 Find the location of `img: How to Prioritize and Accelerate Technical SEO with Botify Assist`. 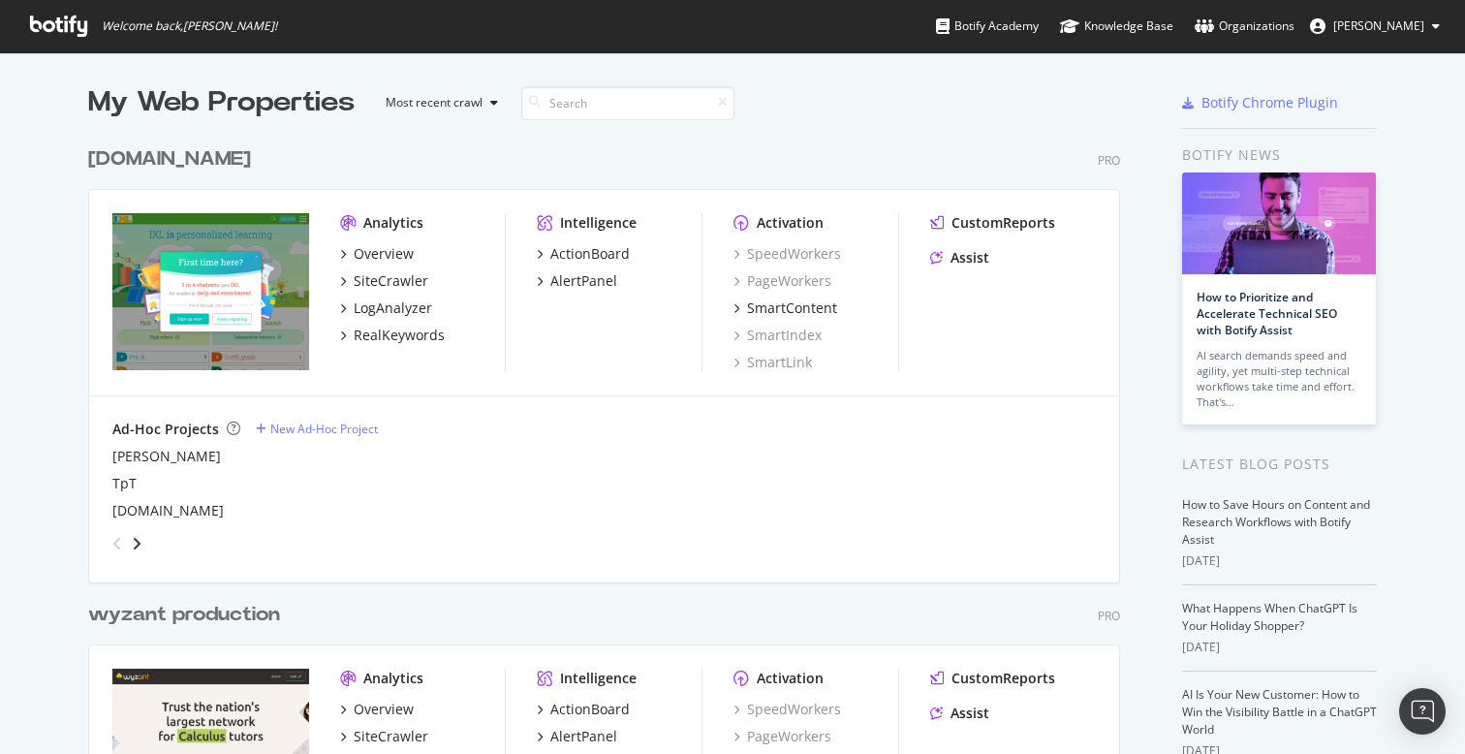

img: How to Prioritize and Accelerate Technical SEO with Botify Assist is located at coordinates (1279, 223).